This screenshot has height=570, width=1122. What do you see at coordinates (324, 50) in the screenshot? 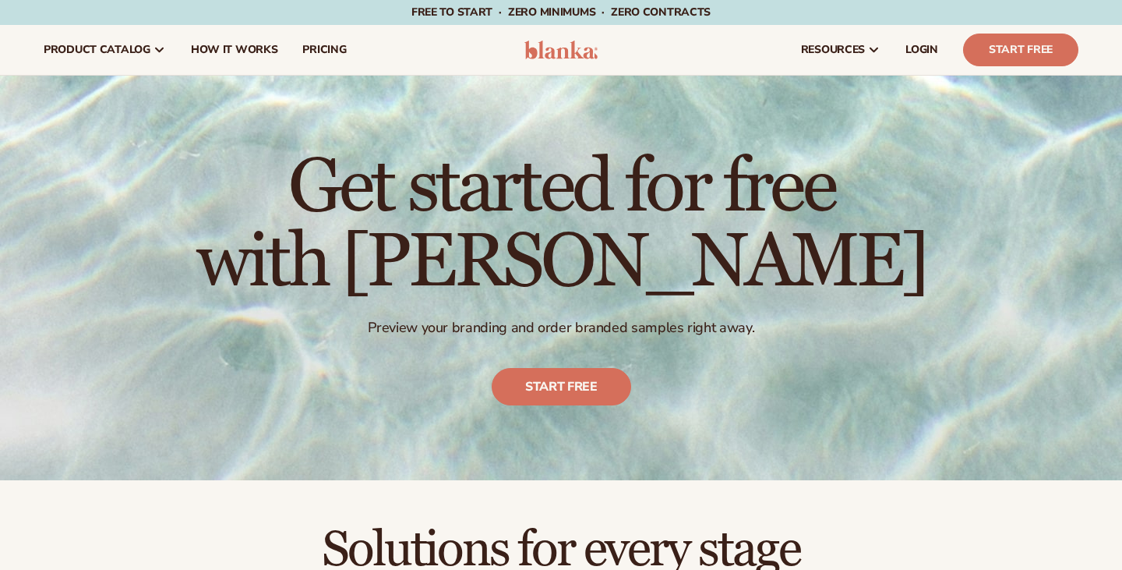
I see `span: pricing` at bounding box center [324, 50].